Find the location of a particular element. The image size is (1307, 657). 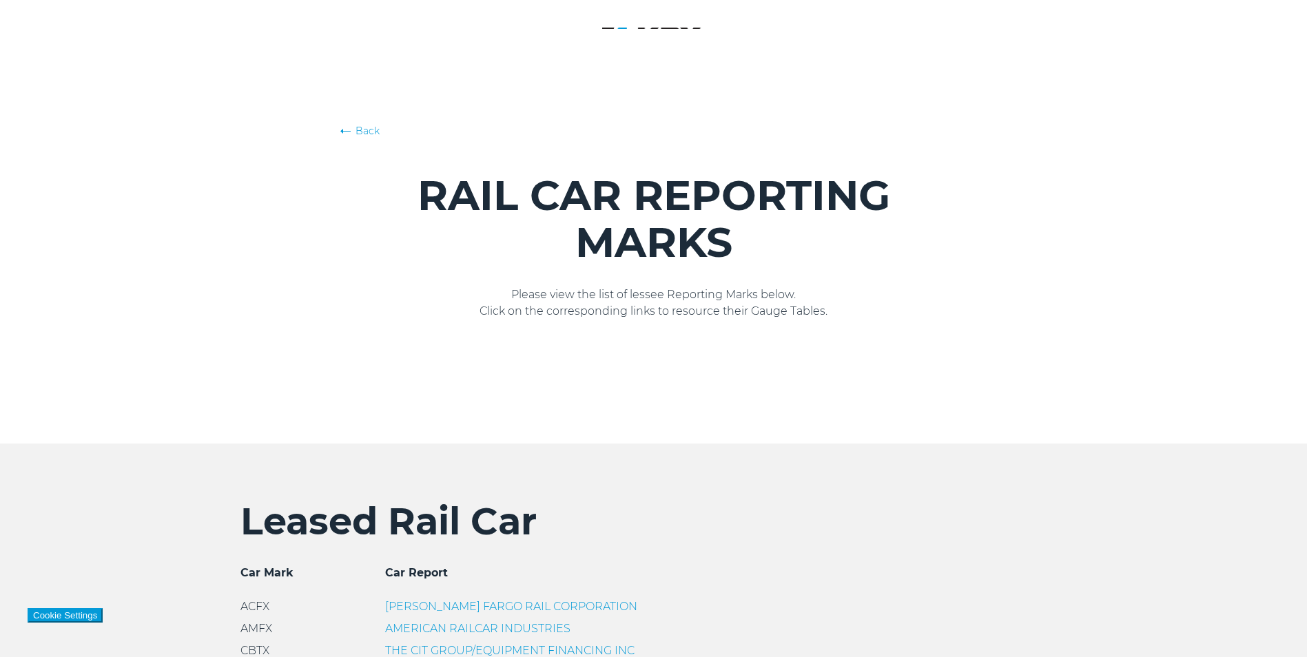

span: Car Mark is located at coordinates (267, 573).